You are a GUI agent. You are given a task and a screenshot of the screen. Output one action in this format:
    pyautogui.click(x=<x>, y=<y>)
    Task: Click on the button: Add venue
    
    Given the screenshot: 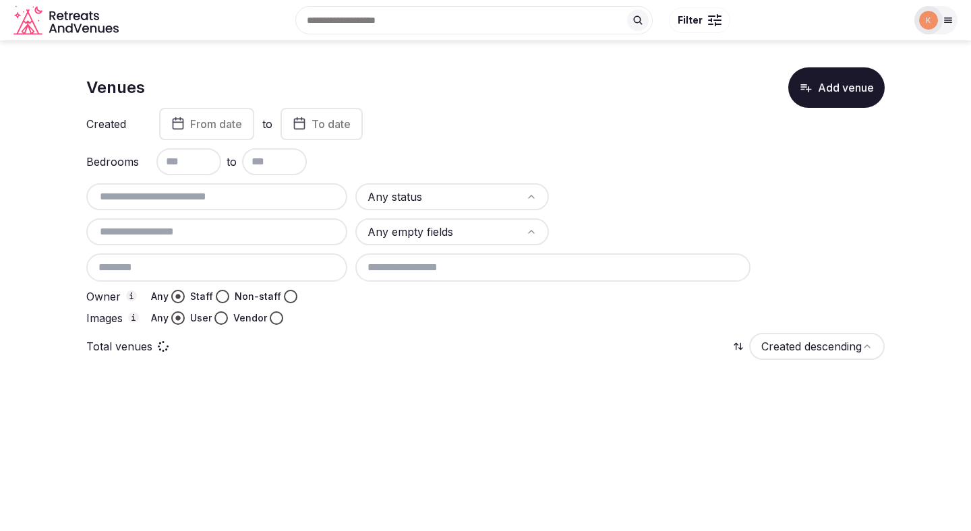 What is the action you would take?
    pyautogui.click(x=836, y=88)
    